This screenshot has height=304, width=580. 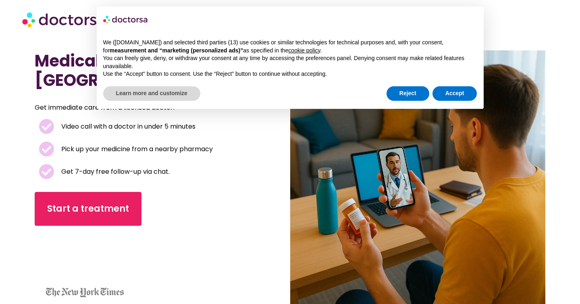 I want to click on p: Get immediate care from a licensed doctor., so click(x=134, y=108).